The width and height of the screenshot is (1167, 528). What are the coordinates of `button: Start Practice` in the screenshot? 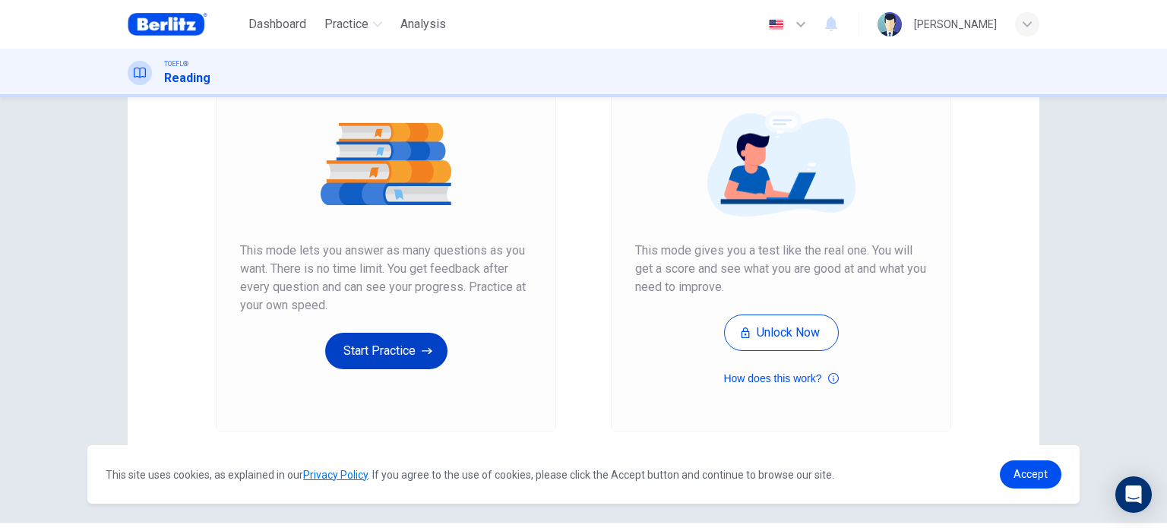 It's located at (386, 351).